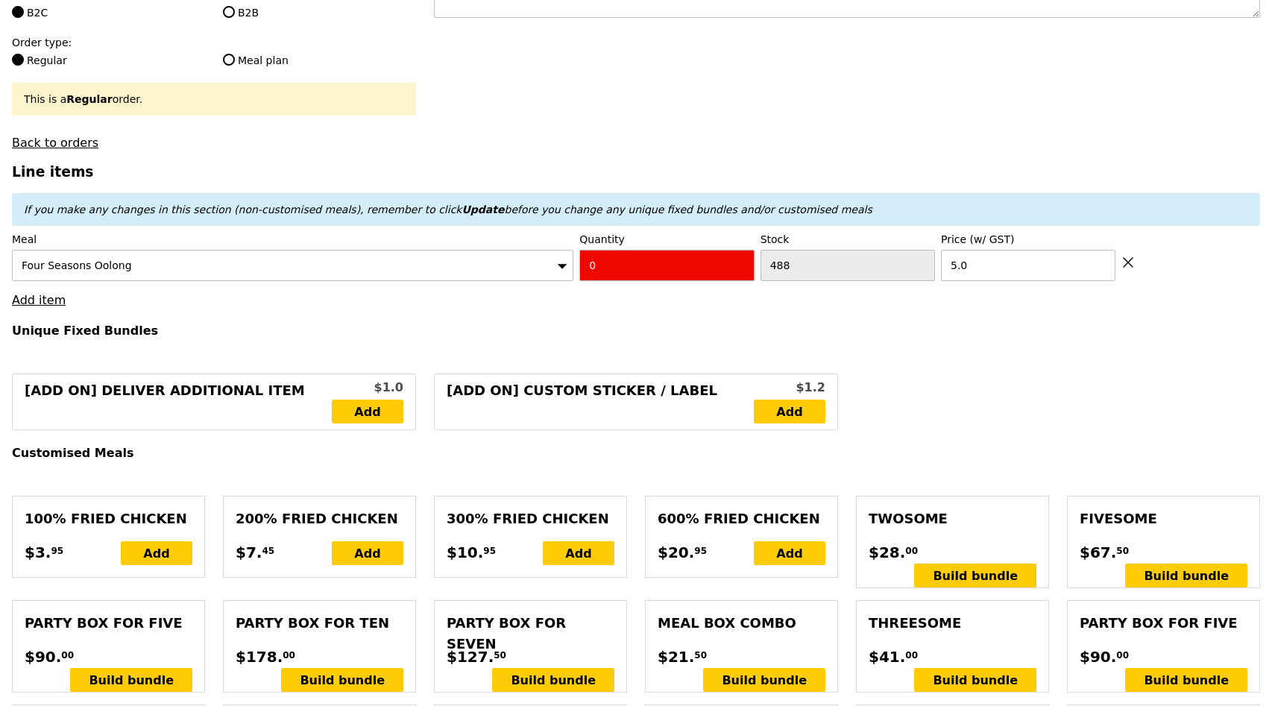  I want to click on h3: Line items, so click(636, 171).